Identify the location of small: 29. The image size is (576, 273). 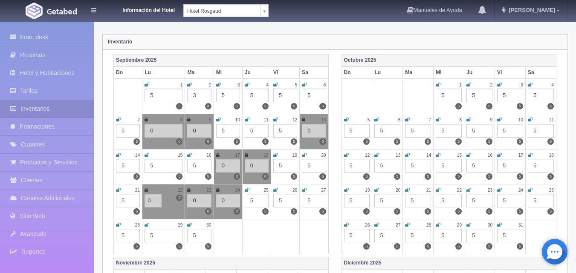
(459, 225).